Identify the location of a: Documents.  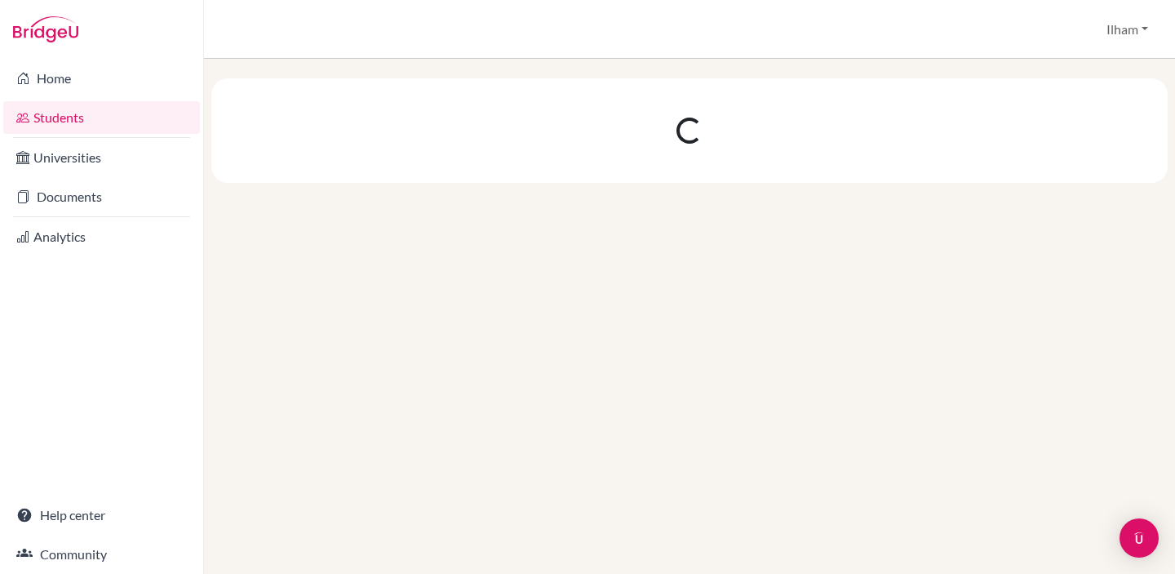
(101, 197).